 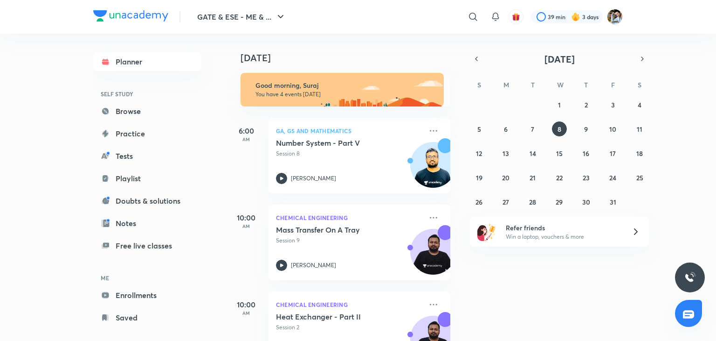 What do you see at coordinates (560, 153) in the screenshot?
I see `abbr: October 15, 2025` at bounding box center [560, 153].